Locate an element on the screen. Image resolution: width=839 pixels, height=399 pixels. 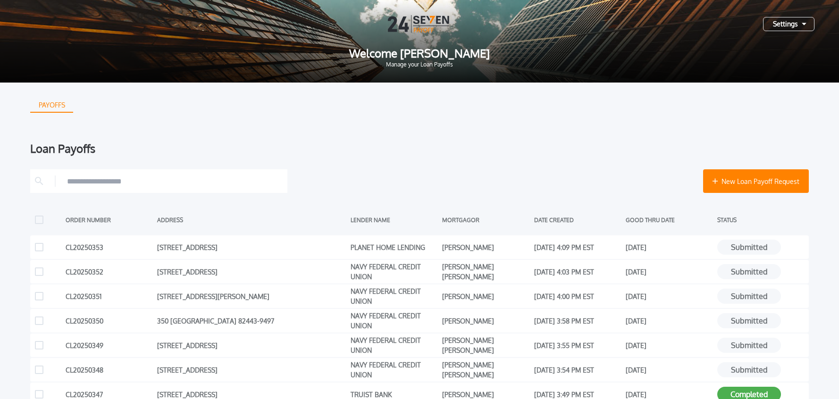
div: CL20250349 is located at coordinates (109, 346).